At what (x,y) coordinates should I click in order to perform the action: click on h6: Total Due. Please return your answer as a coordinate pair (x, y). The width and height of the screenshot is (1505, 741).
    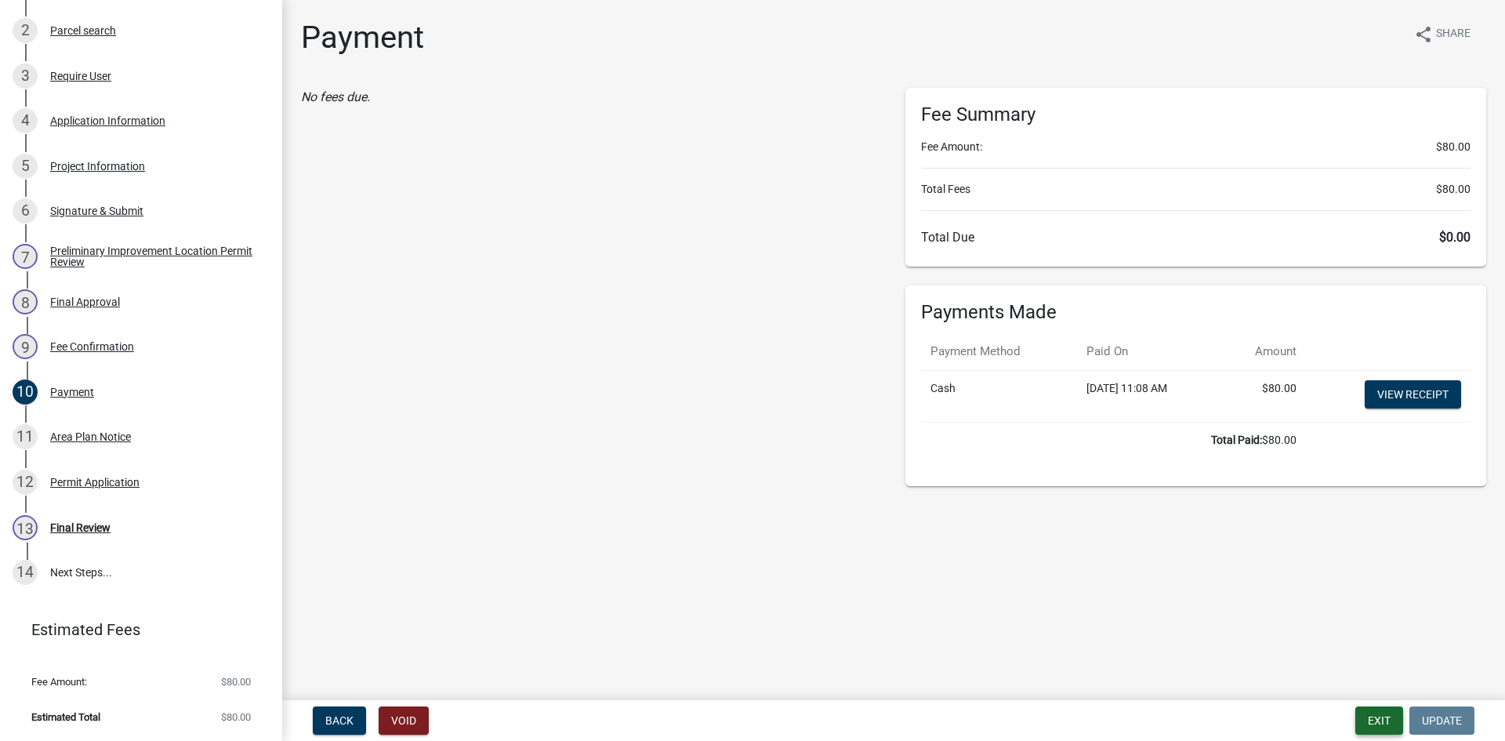
    Looking at the image, I should click on (1196, 237).